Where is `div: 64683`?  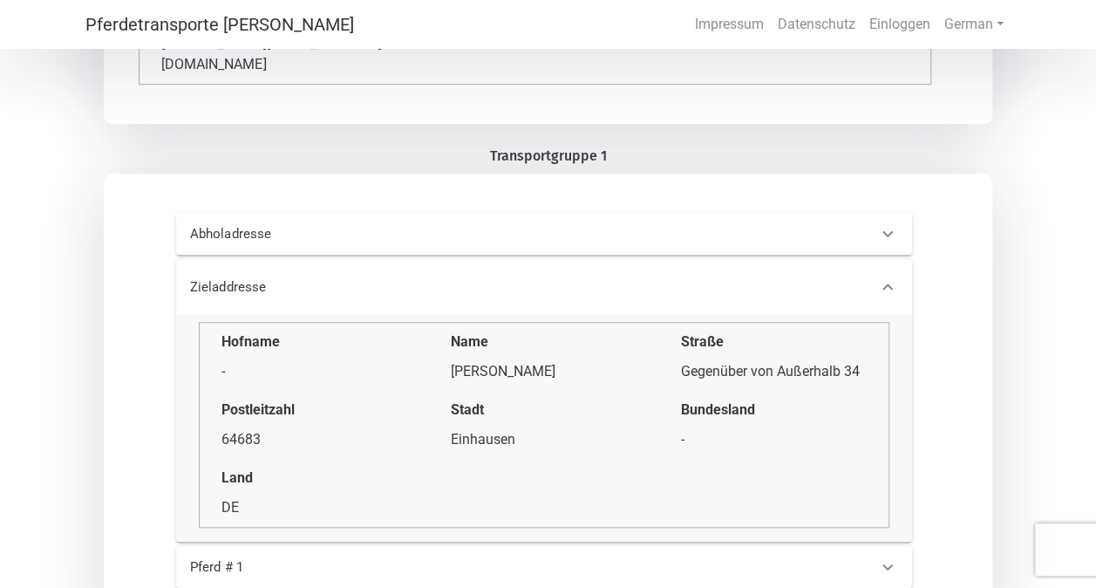
div: 64683 is located at coordinates (315, 439).